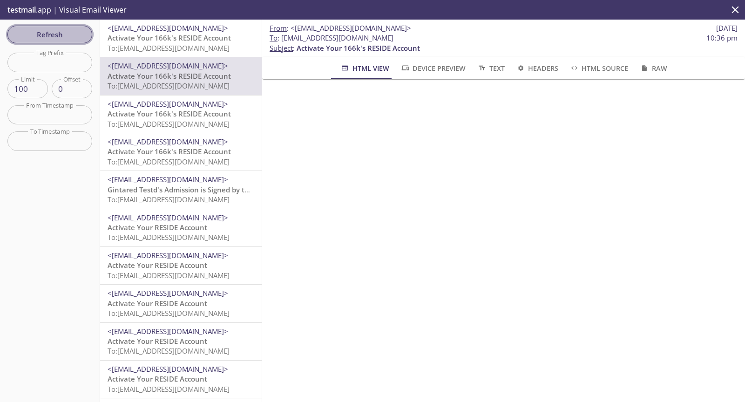  Describe the element at coordinates (278, 28) in the screenshot. I see `span: From` at that location.